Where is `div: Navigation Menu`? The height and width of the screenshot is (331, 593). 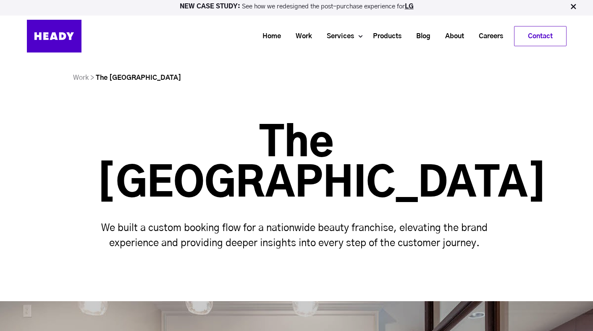
div: Navigation Menu is located at coordinates (328, 36).